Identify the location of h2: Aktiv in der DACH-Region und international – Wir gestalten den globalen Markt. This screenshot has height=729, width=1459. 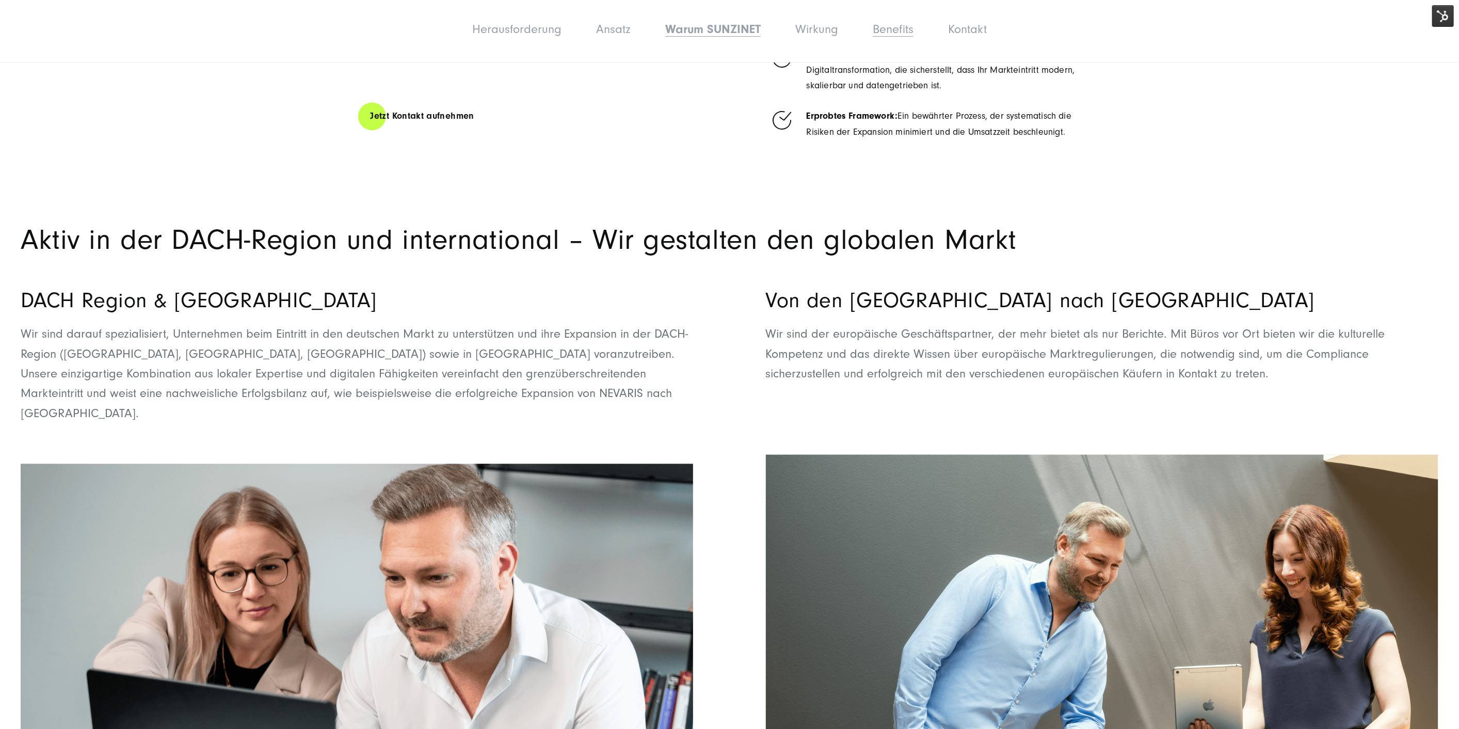
(729, 240).